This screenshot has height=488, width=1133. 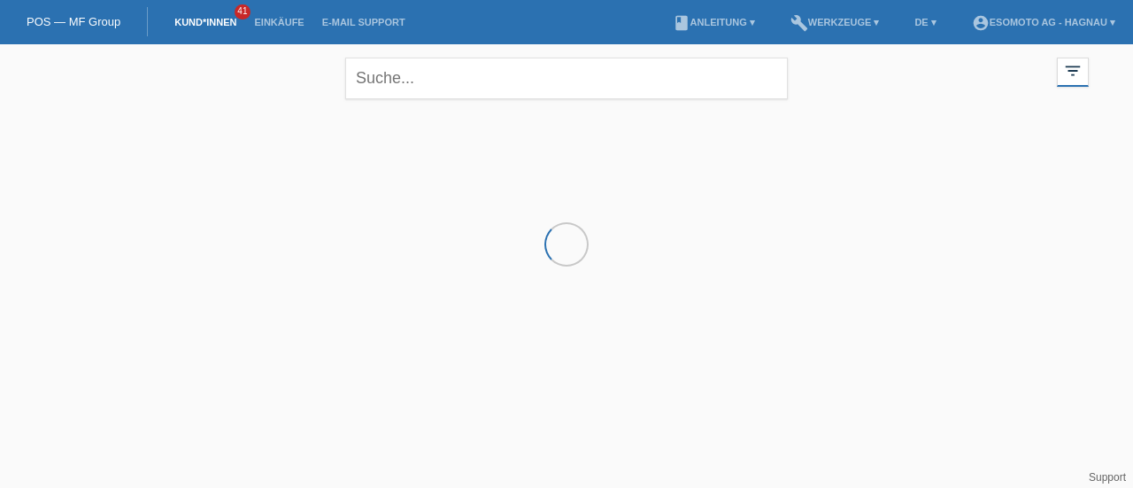 What do you see at coordinates (682, 23) in the screenshot?
I see `i: book` at bounding box center [682, 23].